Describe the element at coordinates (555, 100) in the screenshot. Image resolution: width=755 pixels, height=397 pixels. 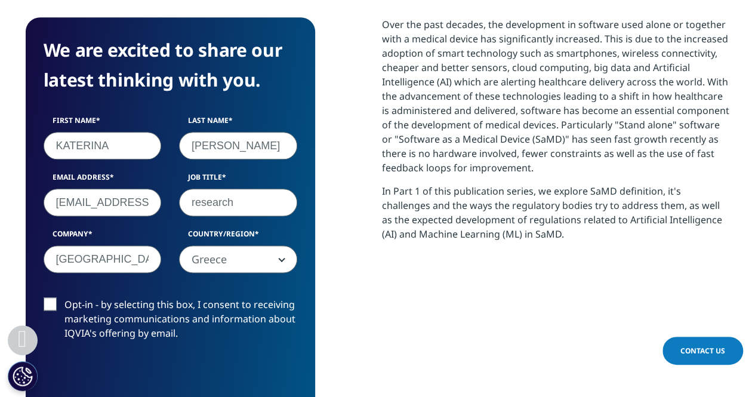
I see `p: Over the past decades, the development in software used alone or together with a medical device h...` at that location.